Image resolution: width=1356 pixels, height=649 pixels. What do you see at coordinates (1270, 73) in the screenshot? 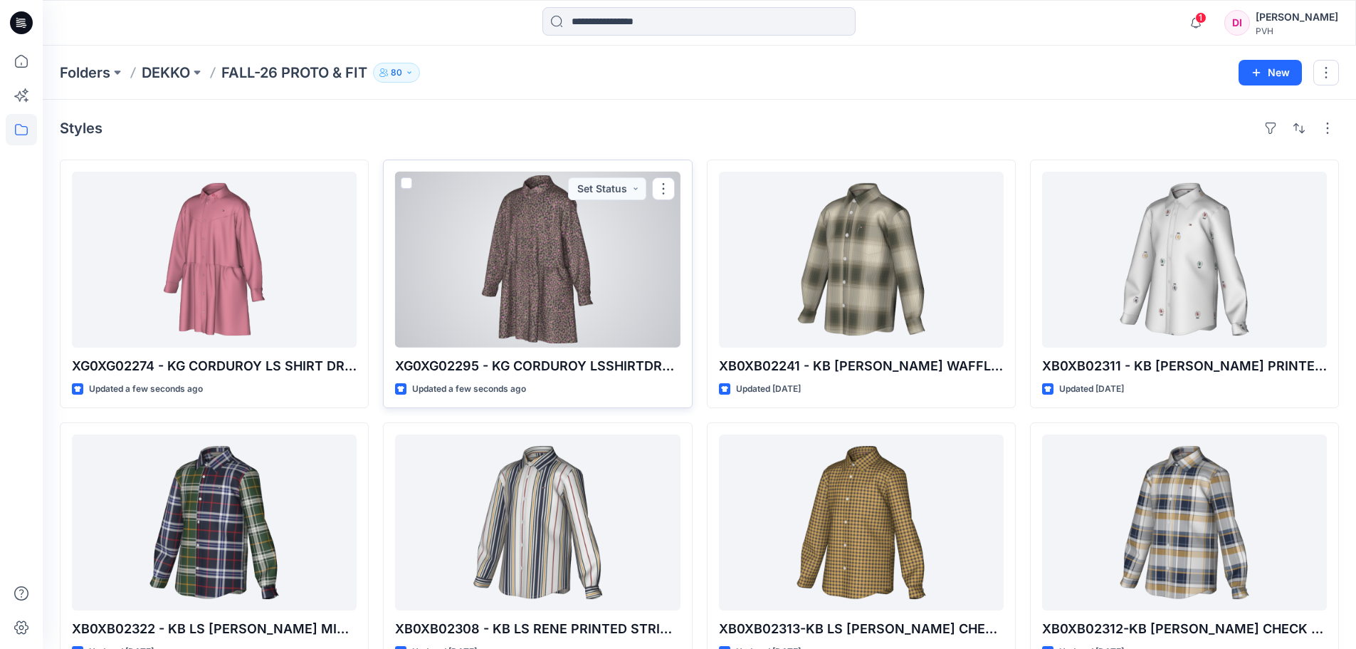
I see `button: New` at bounding box center [1270, 73].